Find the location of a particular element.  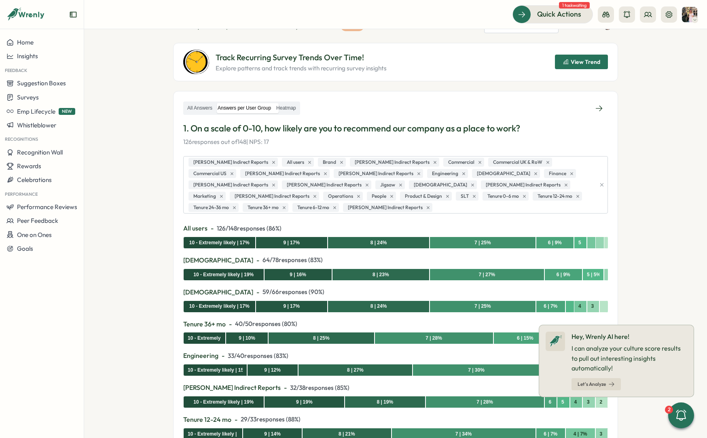

div: 10 - Extremely likely | 10% is located at coordinates (204, 338).